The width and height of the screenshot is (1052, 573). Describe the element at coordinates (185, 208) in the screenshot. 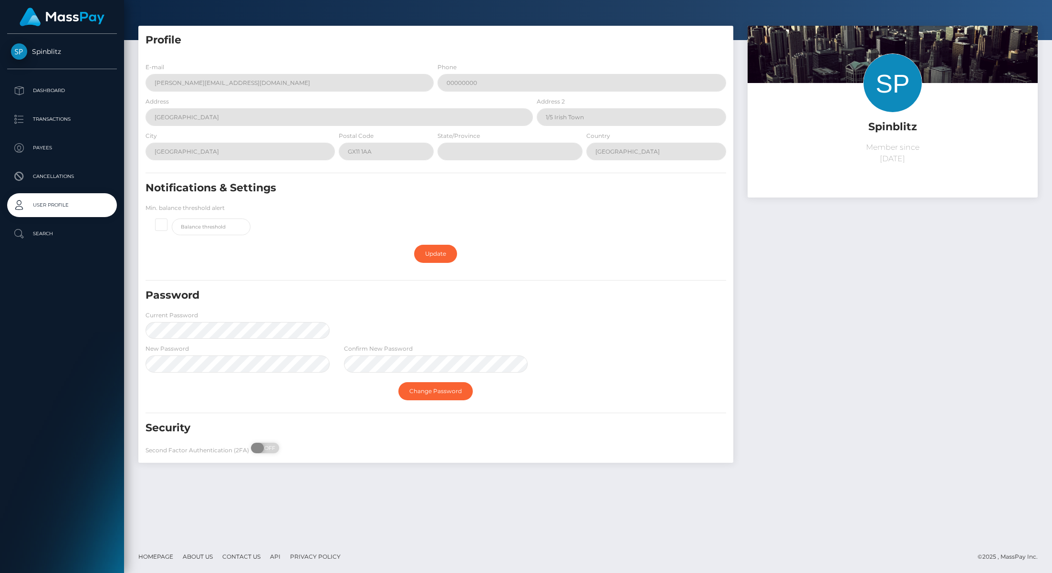

I see `label: Min. balance threshold alert` at that location.